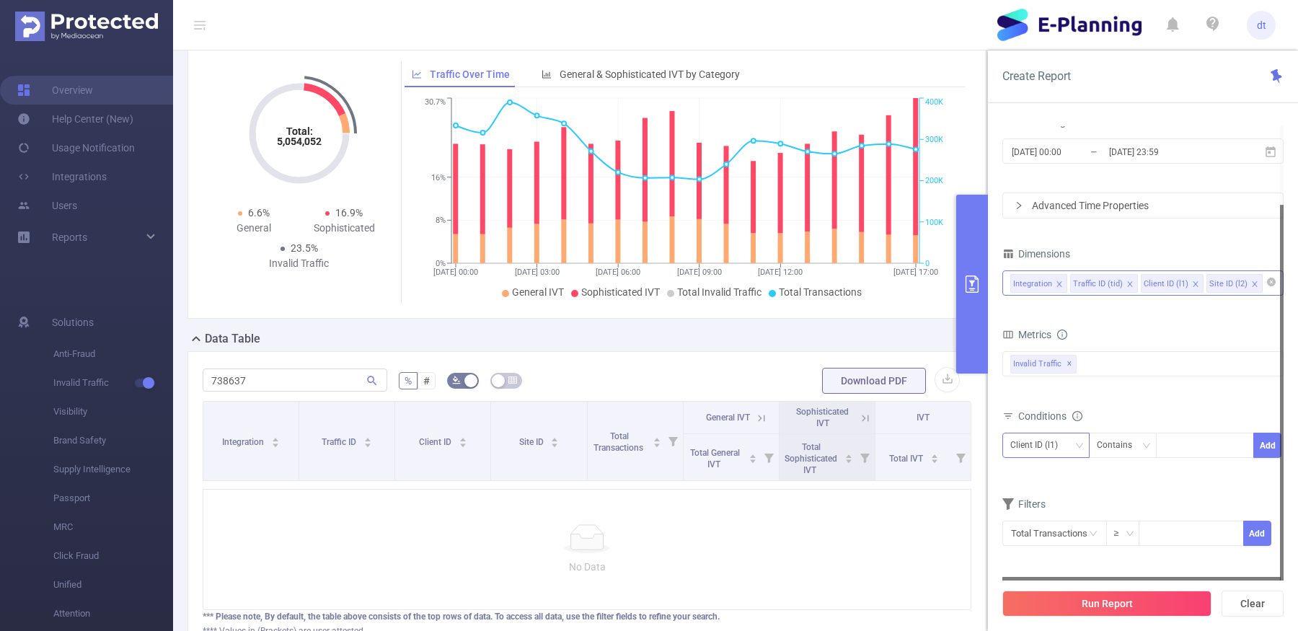 This screenshot has width=1298, height=631. Describe the element at coordinates (299, 141) in the screenshot. I see `tspan: 5,054,052` at that location.